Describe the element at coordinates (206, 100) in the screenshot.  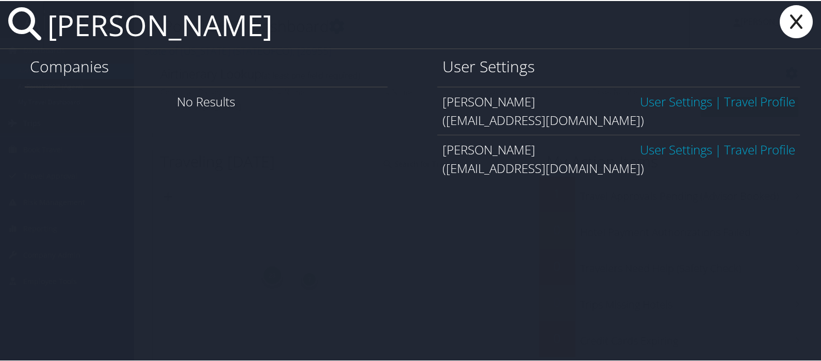
I see `div: No Results` at that location.